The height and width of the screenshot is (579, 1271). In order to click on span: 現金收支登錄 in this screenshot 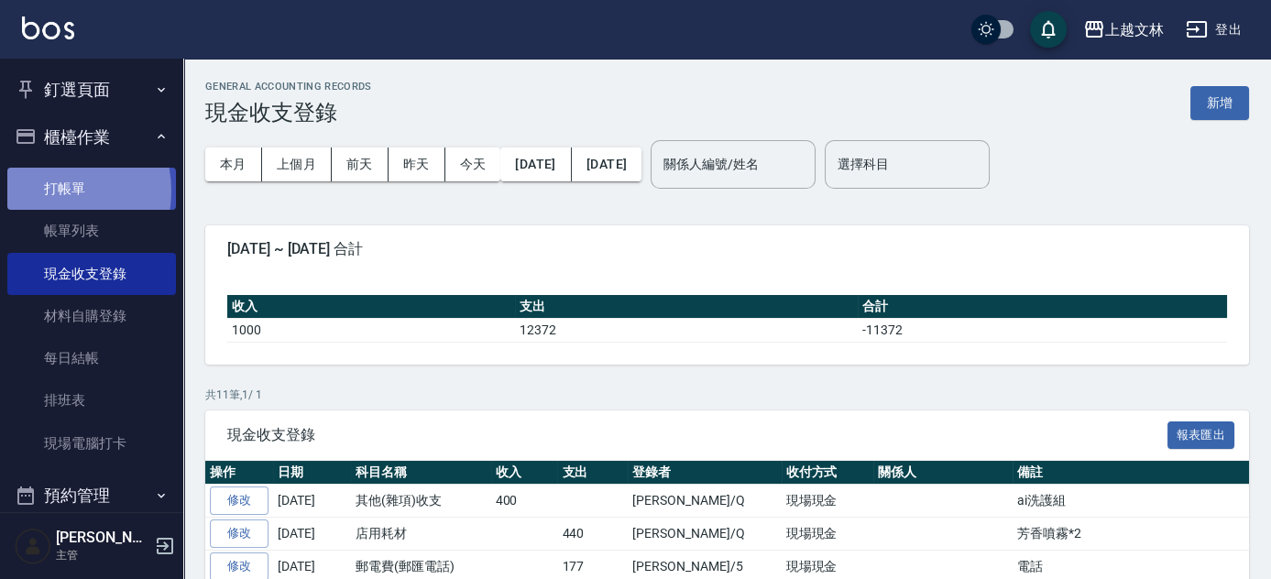, I will do `click(698, 435)`.